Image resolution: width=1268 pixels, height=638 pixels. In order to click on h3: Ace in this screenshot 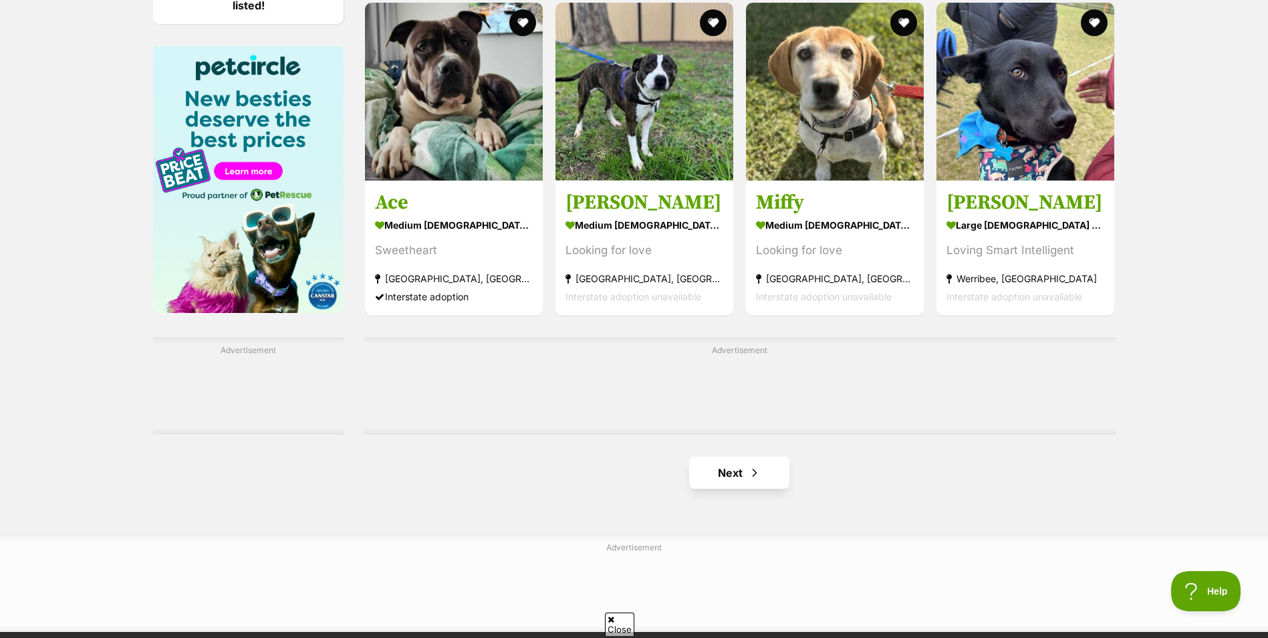, I will do `click(454, 203)`.